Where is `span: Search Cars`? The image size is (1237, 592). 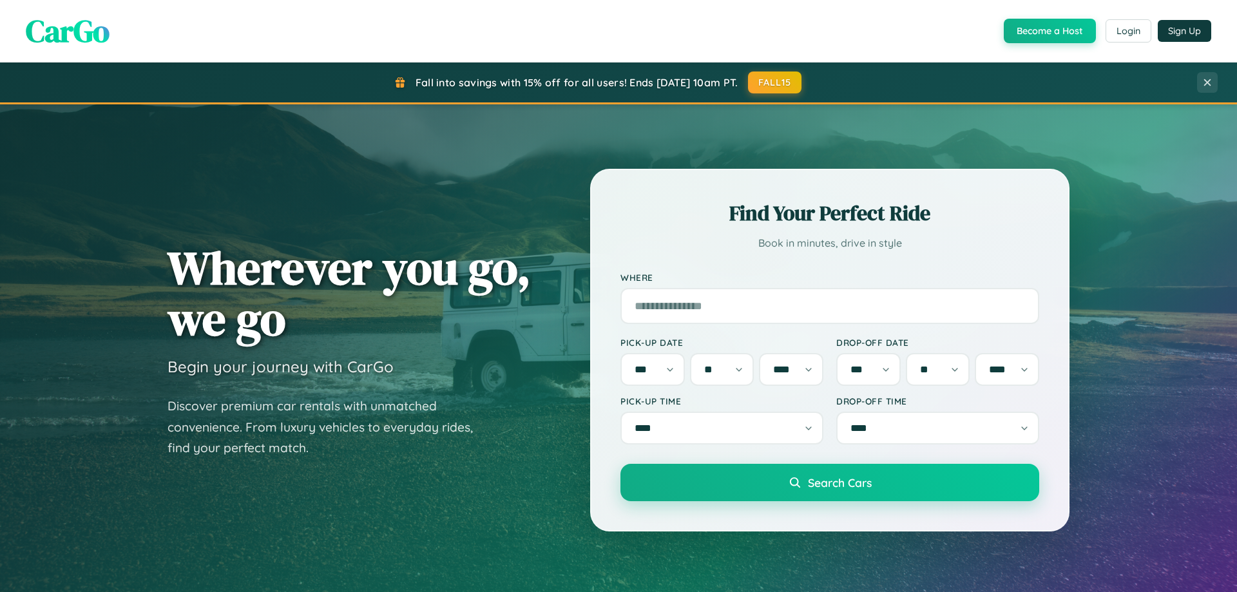 span: Search Cars is located at coordinates (840, 483).